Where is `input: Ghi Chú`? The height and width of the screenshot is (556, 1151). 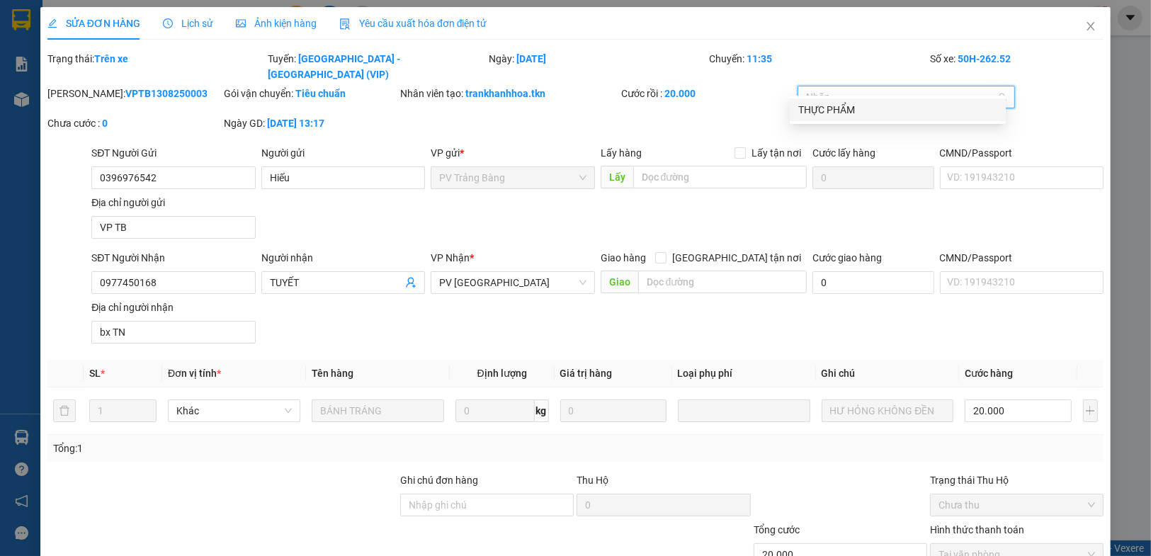
input: Ghi Chú is located at coordinates (887, 411).